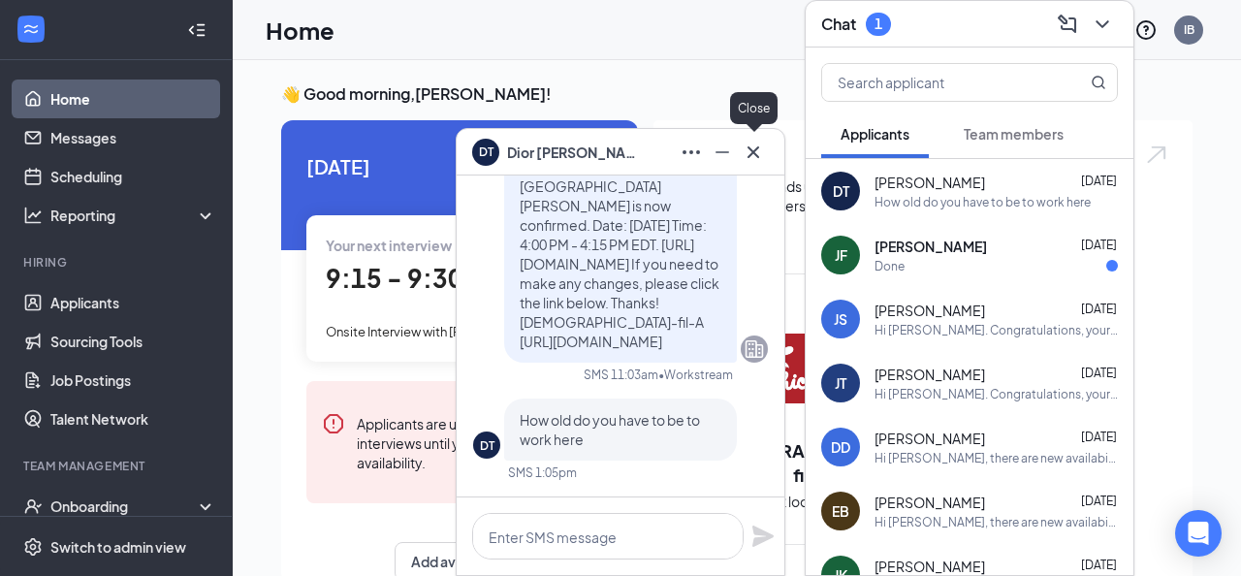 Image resolution: width=1241 pixels, height=576 pixels. What do you see at coordinates (1013, 134) in the screenshot?
I see `span: Team members` at bounding box center [1013, 134].